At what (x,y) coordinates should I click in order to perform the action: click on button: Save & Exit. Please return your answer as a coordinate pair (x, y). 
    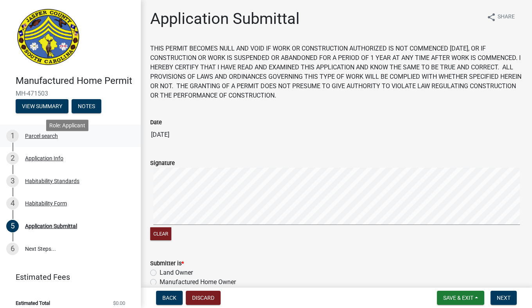
    Looking at the image, I should click on (461, 297).